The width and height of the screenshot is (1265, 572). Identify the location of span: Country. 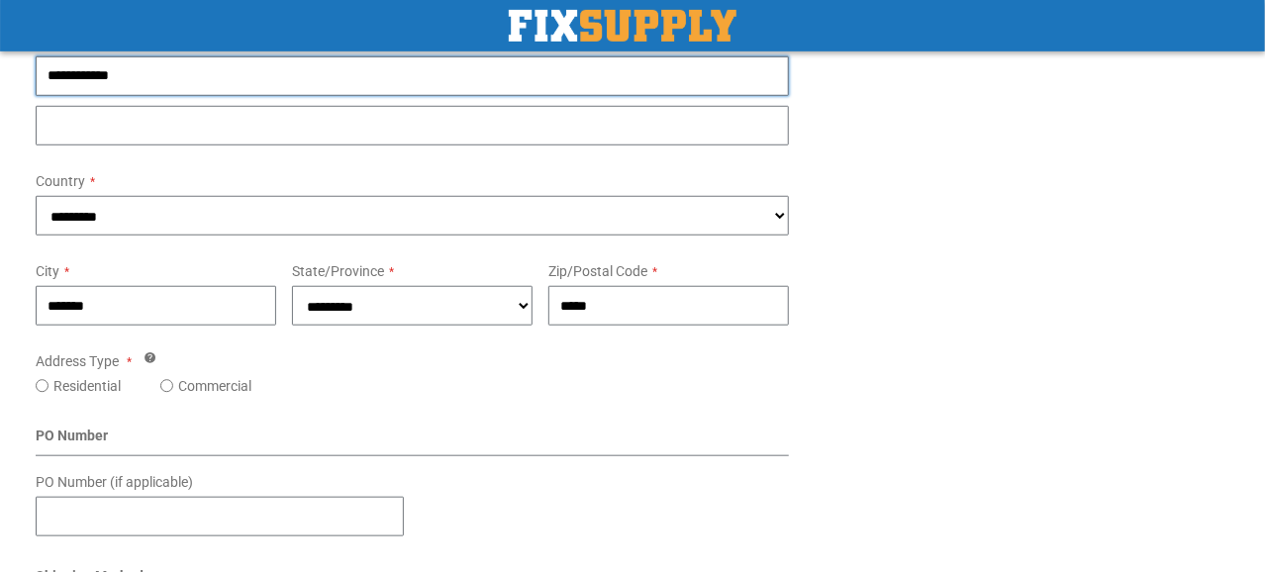
(60, 181).